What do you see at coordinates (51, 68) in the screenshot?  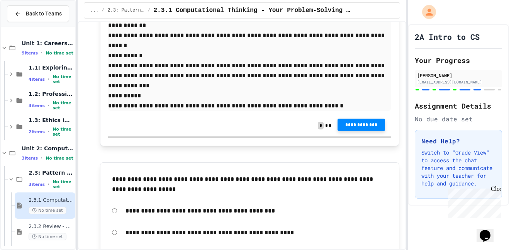 I see `span: 1.1: Exploring CS Careers` at bounding box center [51, 68].